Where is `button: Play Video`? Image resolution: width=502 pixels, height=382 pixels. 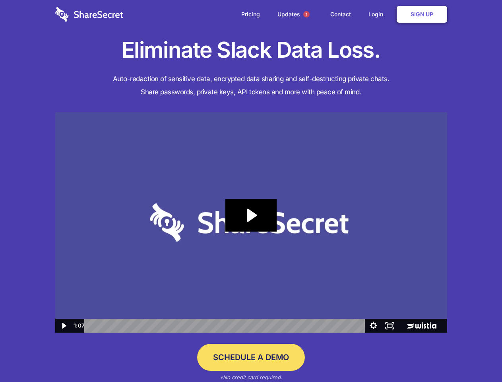
button: Play Video is located at coordinates (63, 325).